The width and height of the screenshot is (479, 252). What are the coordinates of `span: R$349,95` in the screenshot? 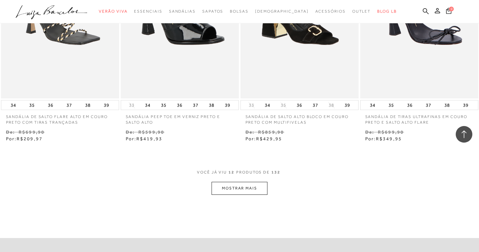 It's located at (389, 139).